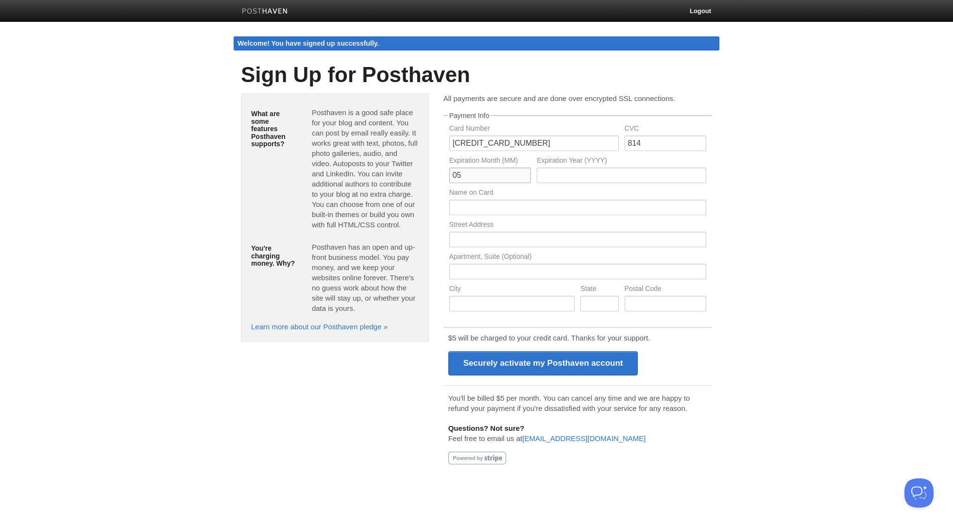  I want to click on label: Postal Code, so click(665, 289).